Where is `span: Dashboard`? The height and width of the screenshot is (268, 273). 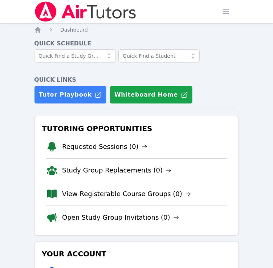 span: Dashboard is located at coordinates (74, 30).